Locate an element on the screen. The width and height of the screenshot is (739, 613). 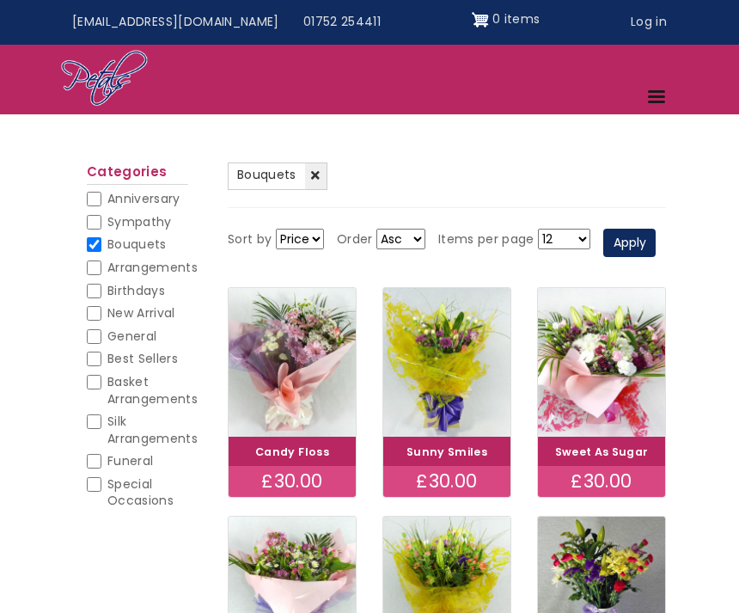
a: Log in is located at coordinates (649, 22).